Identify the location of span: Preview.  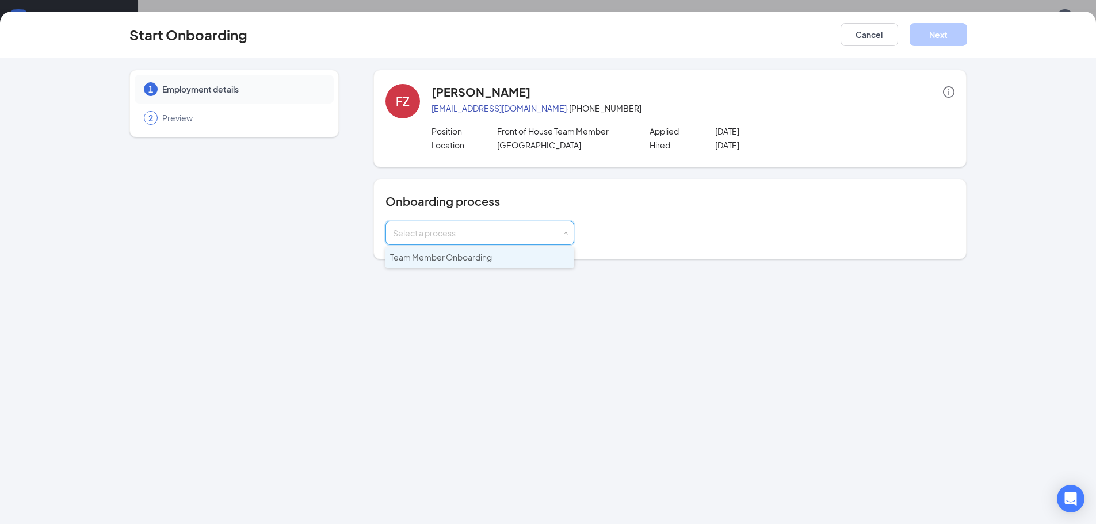
(242, 118).